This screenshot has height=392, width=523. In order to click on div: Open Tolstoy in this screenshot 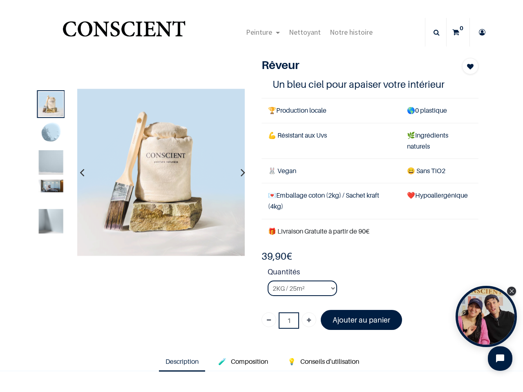, I will do `click(486, 317)`.